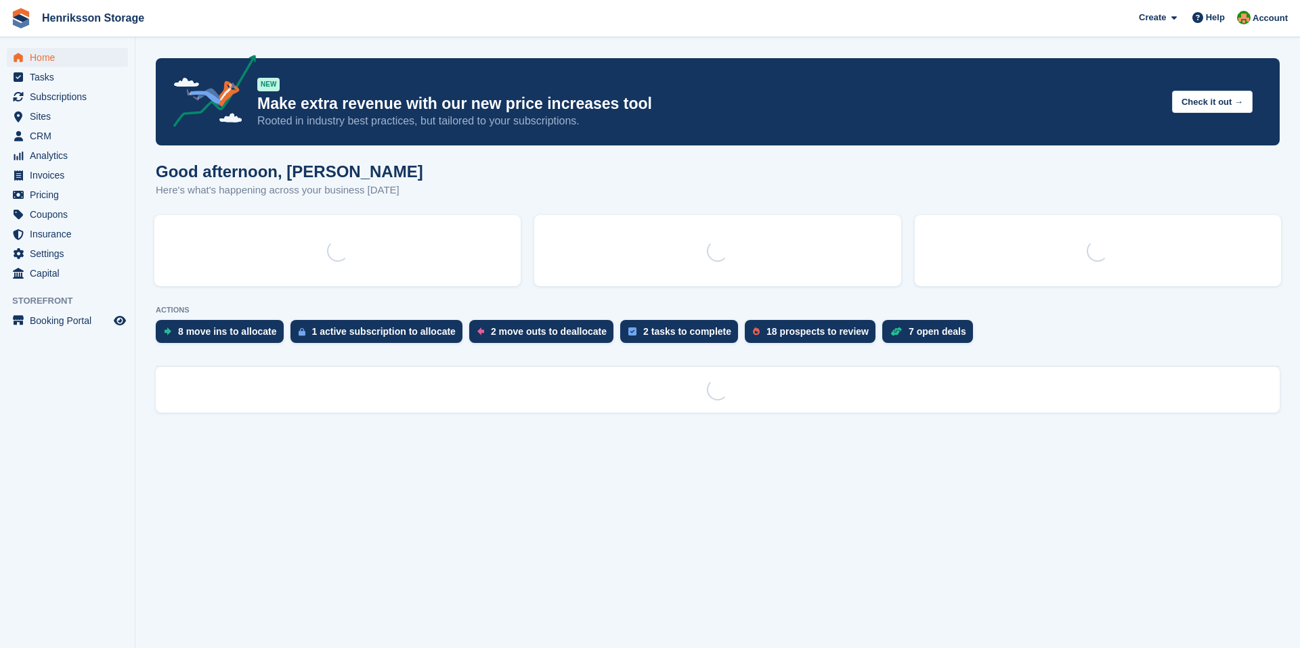 This screenshot has width=1300, height=648. Describe the element at coordinates (931, 335) in the screenshot. I see `a: 7 open deals` at that location.